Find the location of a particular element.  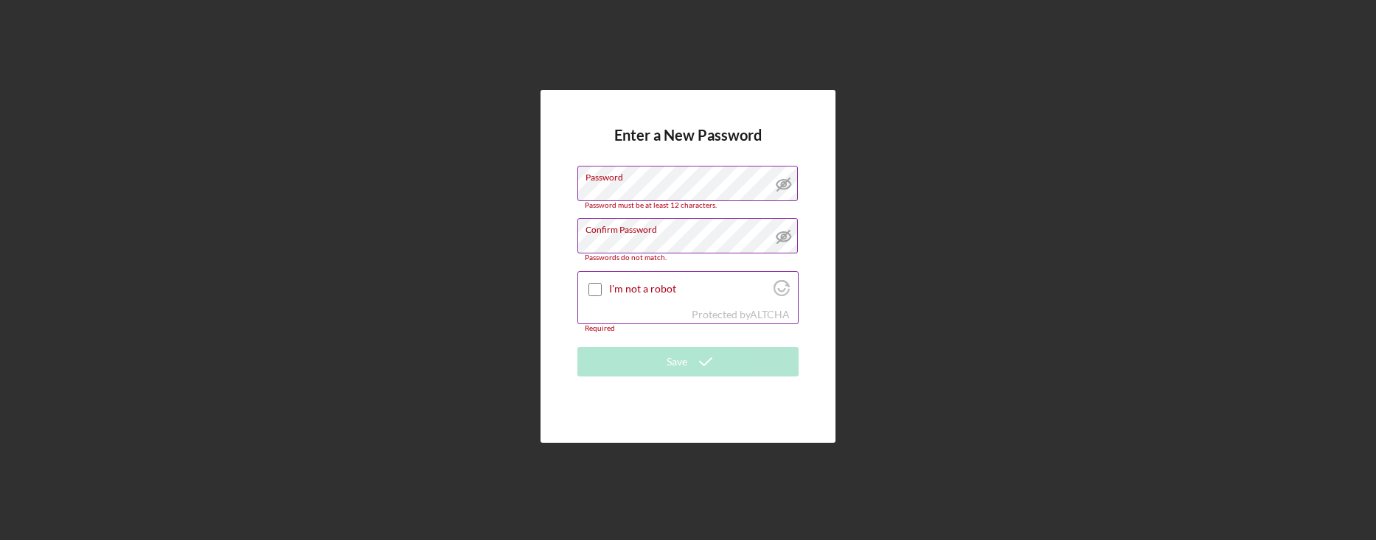

div: Passwords do not match. is located at coordinates (688, 258).